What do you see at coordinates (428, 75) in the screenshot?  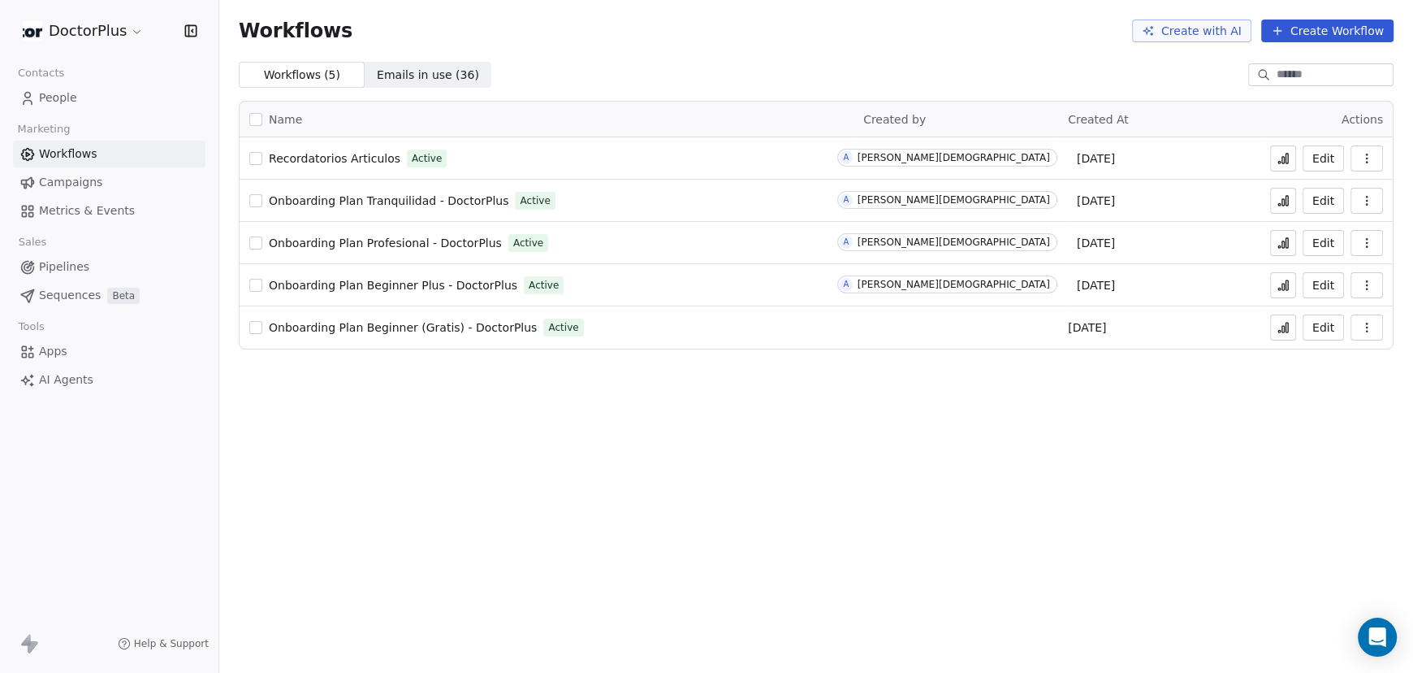 I see `span: Emails in use ( 36 )` at bounding box center [428, 75].